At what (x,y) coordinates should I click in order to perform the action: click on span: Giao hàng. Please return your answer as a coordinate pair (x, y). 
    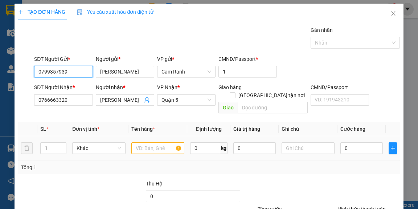
    Looking at the image, I should click on (230, 87).